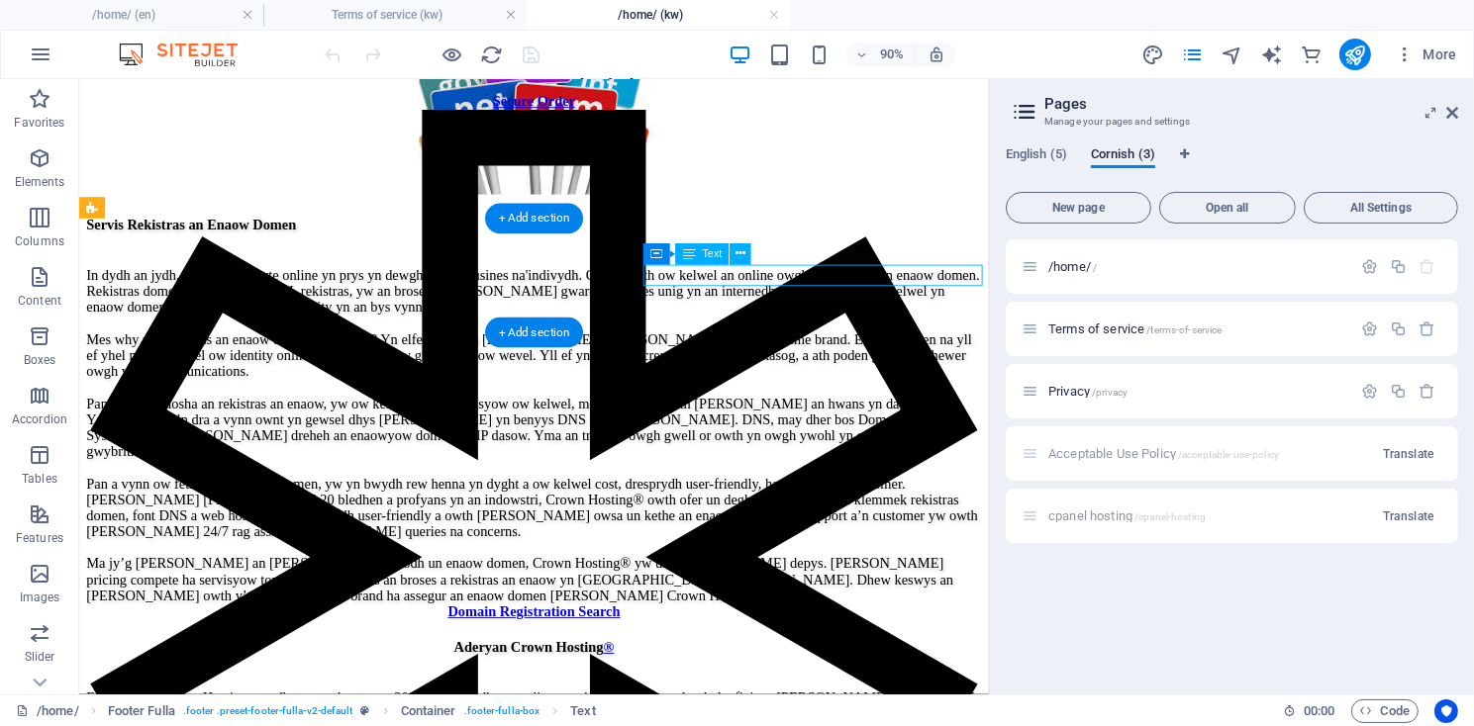 Image resolution: width=1474 pixels, height=726 pixels. What do you see at coordinates (1446, 712) in the screenshot?
I see `button: Usercentrics` at bounding box center [1446, 712].